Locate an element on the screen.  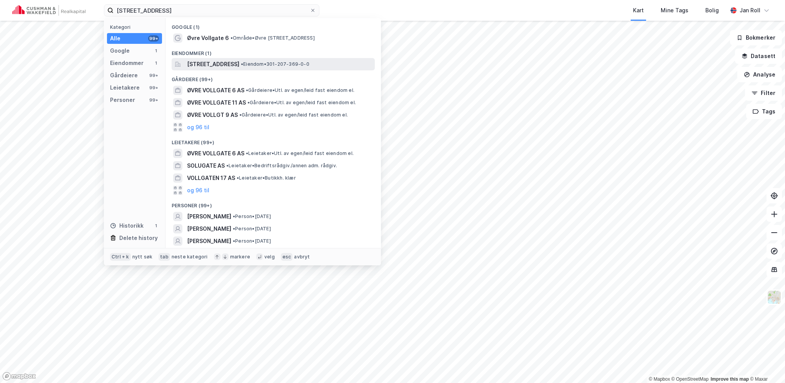
a: OpenStreetMap is located at coordinates (690, 379).